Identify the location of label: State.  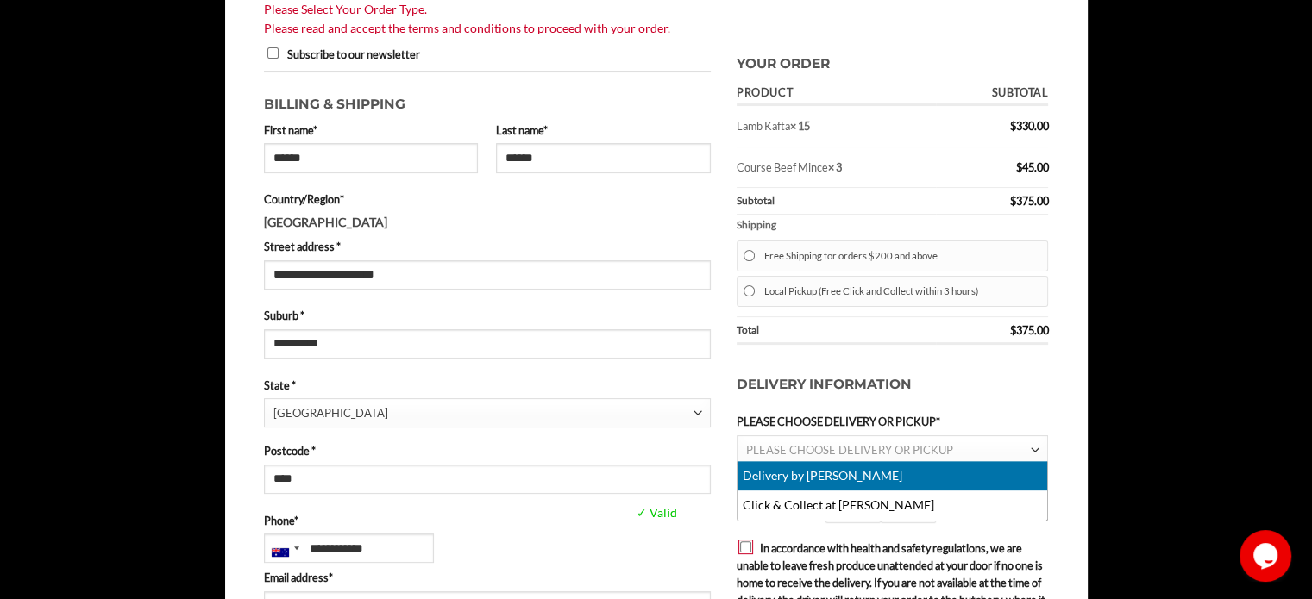
(487, 385).